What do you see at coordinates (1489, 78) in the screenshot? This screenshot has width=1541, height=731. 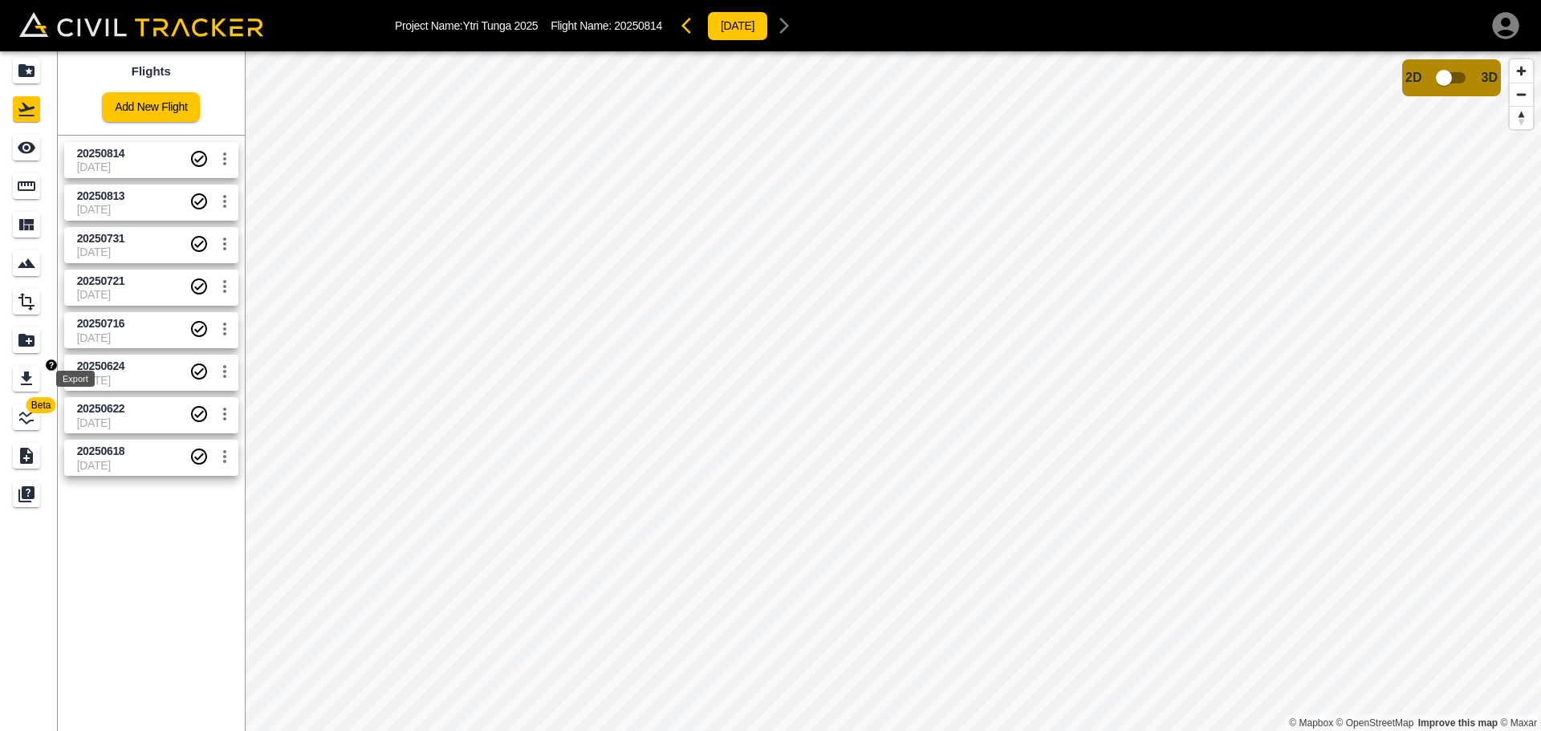 I see `span: 3D` at bounding box center [1489, 78].